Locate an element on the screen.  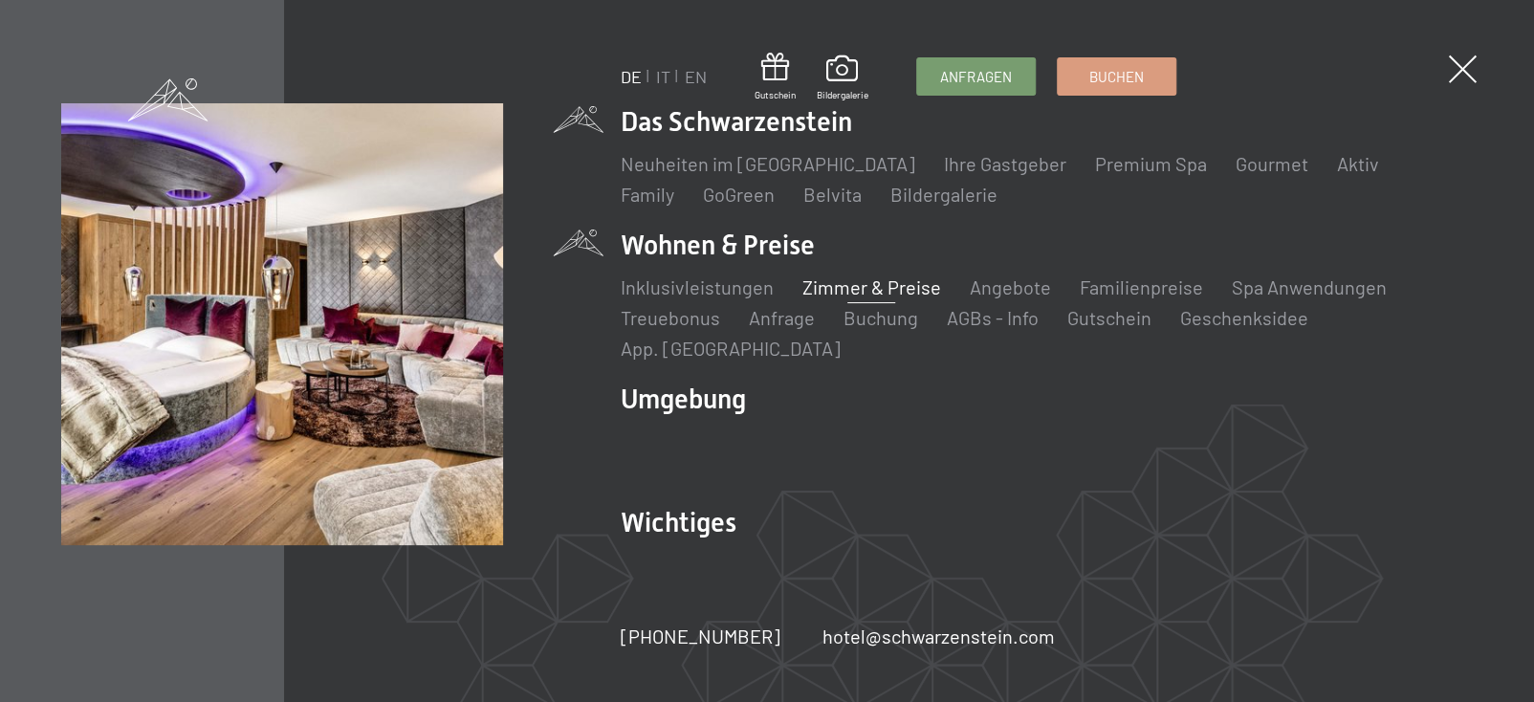
a: Geschenksidee is located at coordinates (1244, 318).